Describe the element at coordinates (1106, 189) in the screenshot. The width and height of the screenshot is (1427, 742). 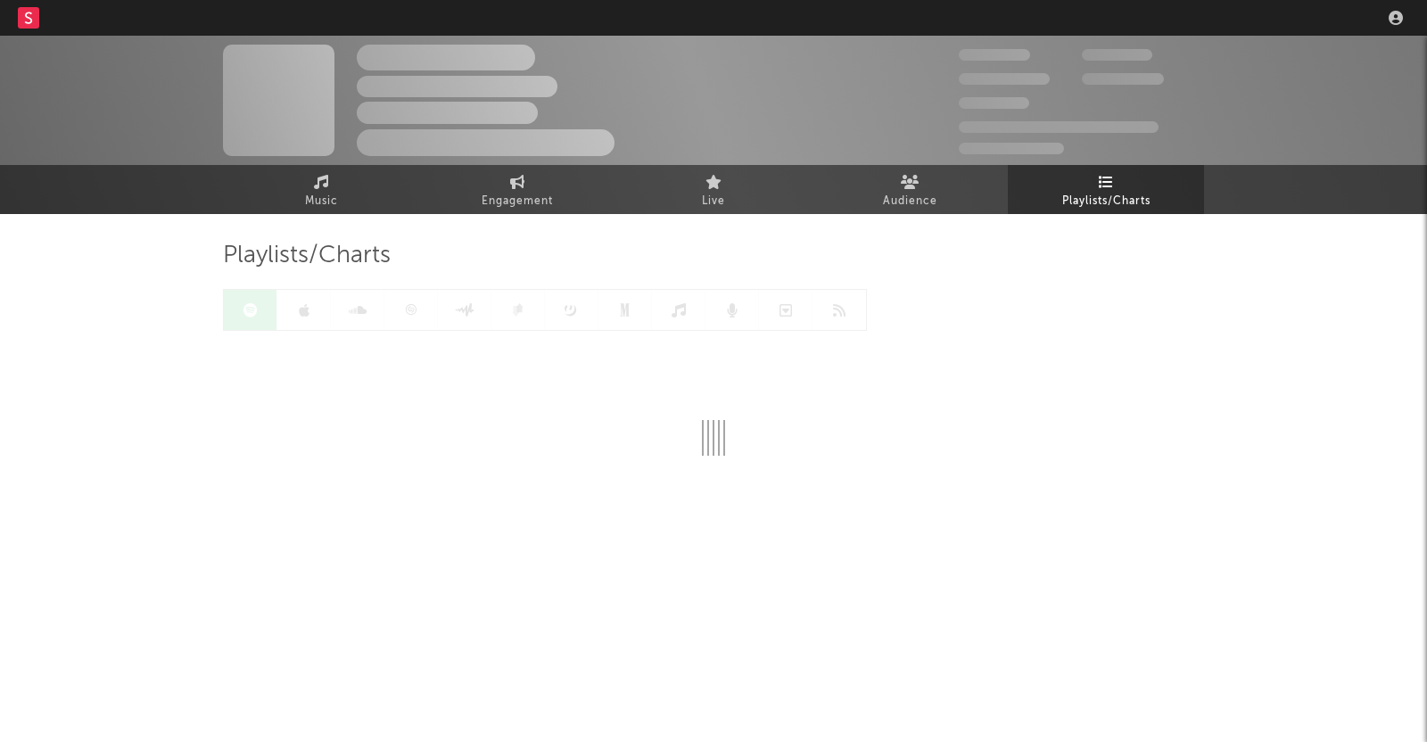
I see `a: Playlists/Charts` at that location.